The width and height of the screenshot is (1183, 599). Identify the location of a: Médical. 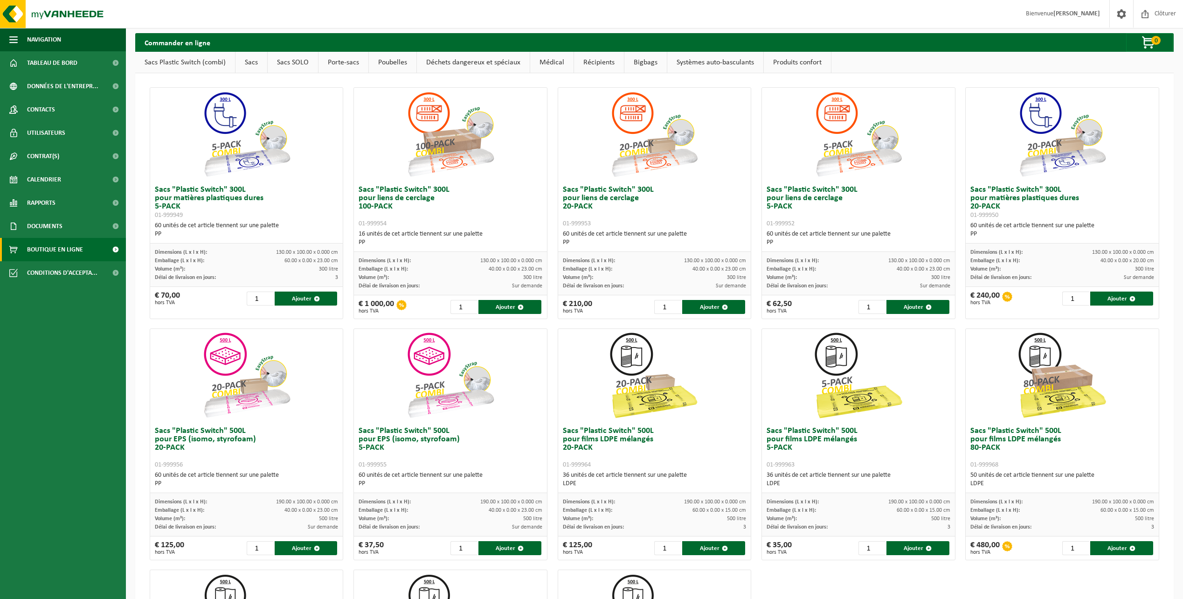
(551, 62).